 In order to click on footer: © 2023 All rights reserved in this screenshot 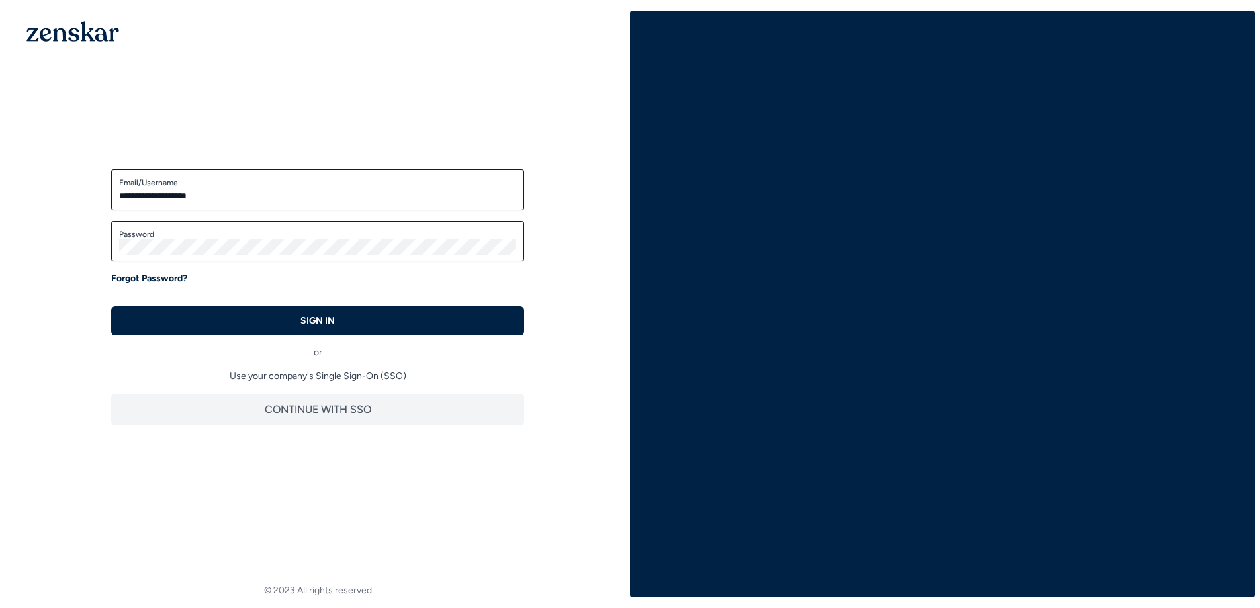, I will do `click(318, 591)`.